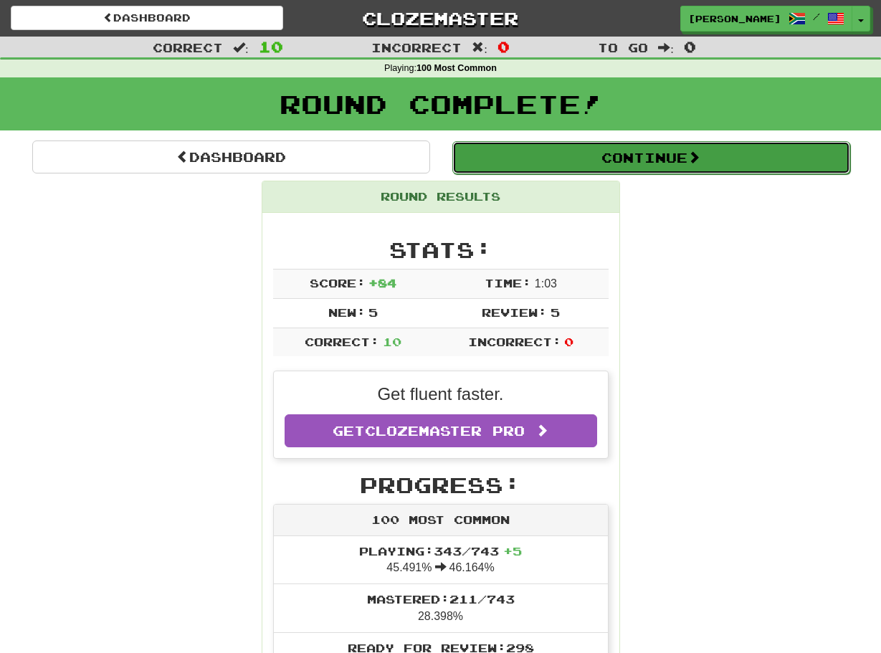 The height and width of the screenshot is (653, 881). I want to click on p: Get fluent faster., so click(441, 394).